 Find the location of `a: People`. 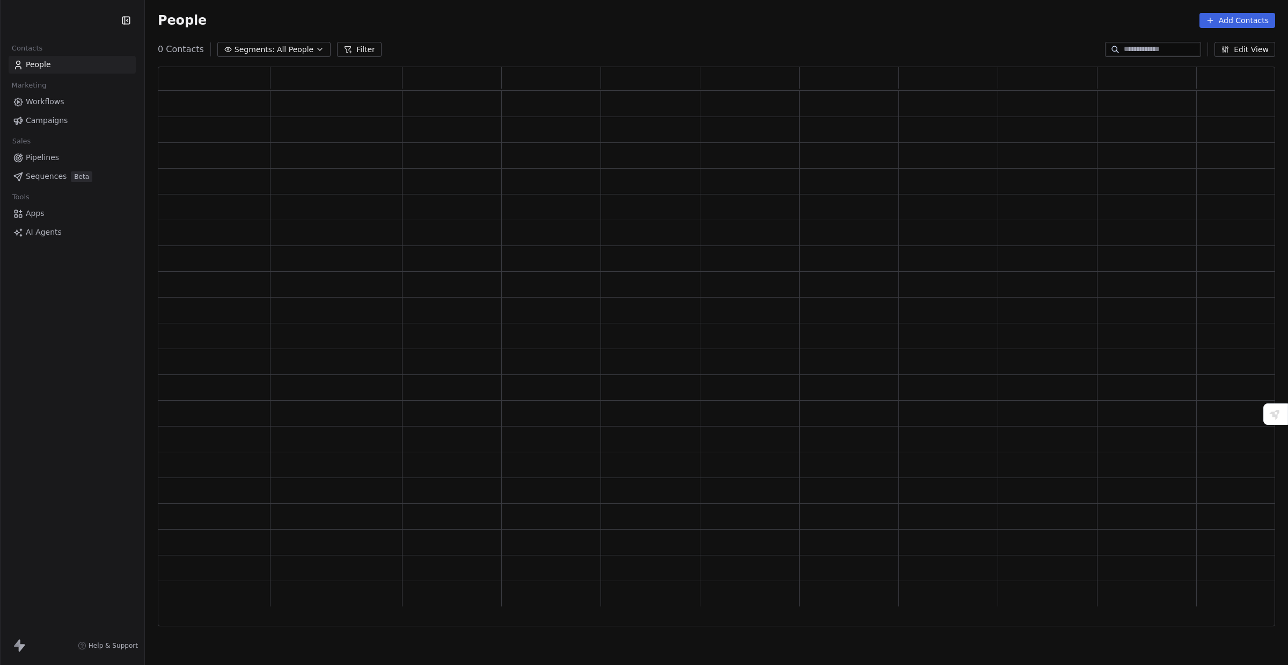

a: People is located at coordinates (72, 64).